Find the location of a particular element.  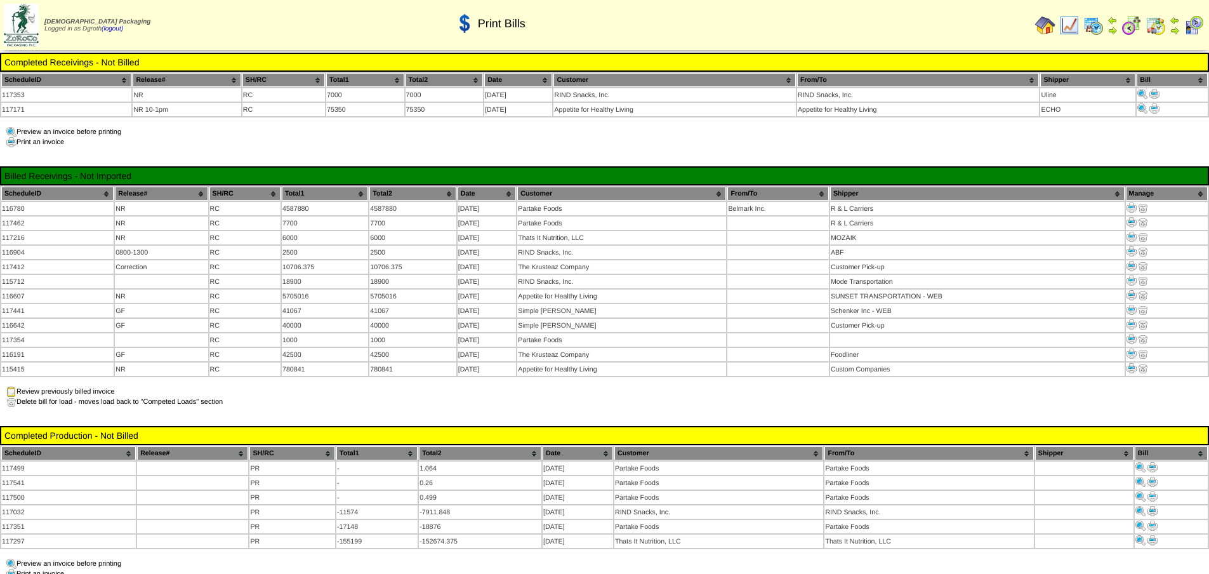

img: home.gif is located at coordinates (1046, 25).